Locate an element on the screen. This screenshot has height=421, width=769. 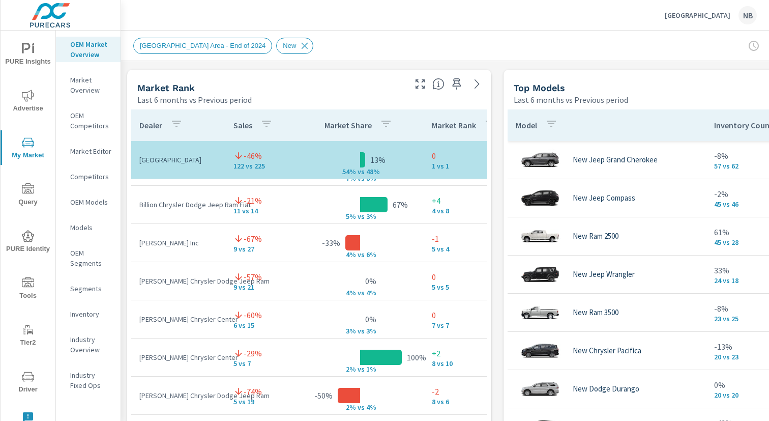
span: Tier2 is located at coordinates (28, 336).